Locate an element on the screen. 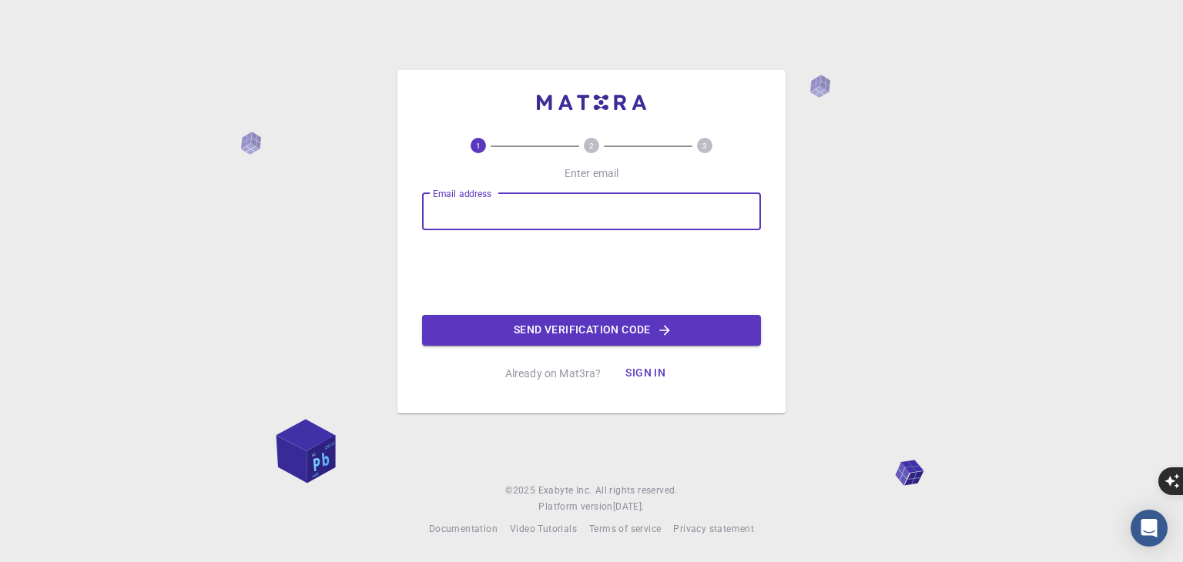  text: 3 is located at coordinates (705, 145).